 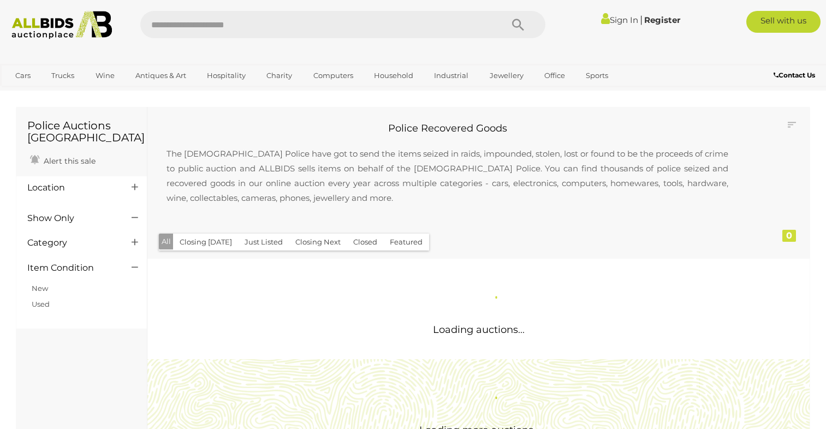 I want to click on a: Hospitality, so click(x=226, y=75).